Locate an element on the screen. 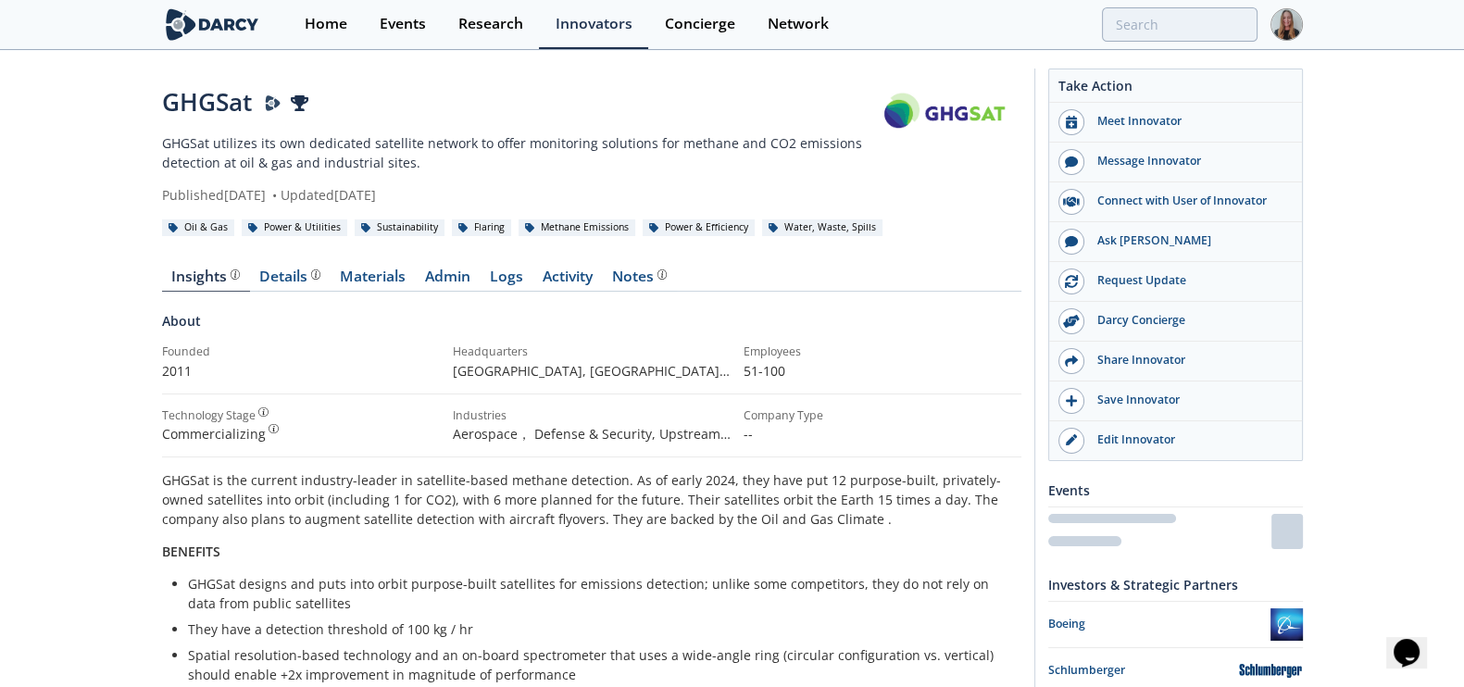 The image size is (1464, 687). p: 51-100 is located at coordinates (883, 370).